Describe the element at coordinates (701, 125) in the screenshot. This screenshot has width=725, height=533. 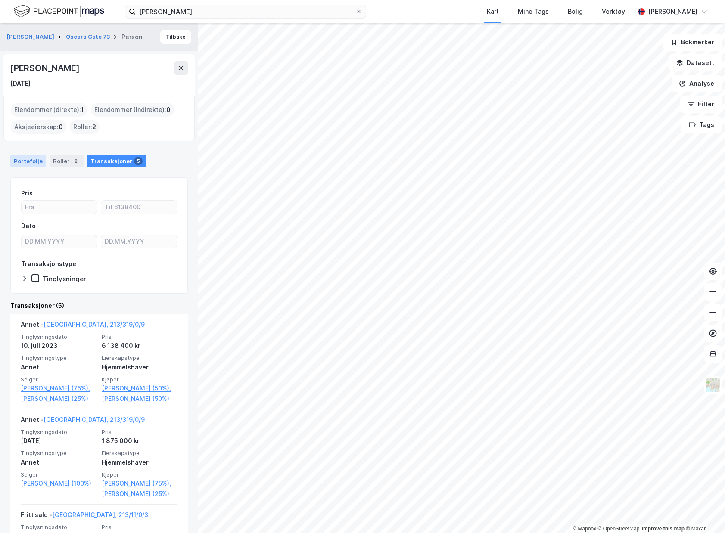
I see `button: Tags` at that location.